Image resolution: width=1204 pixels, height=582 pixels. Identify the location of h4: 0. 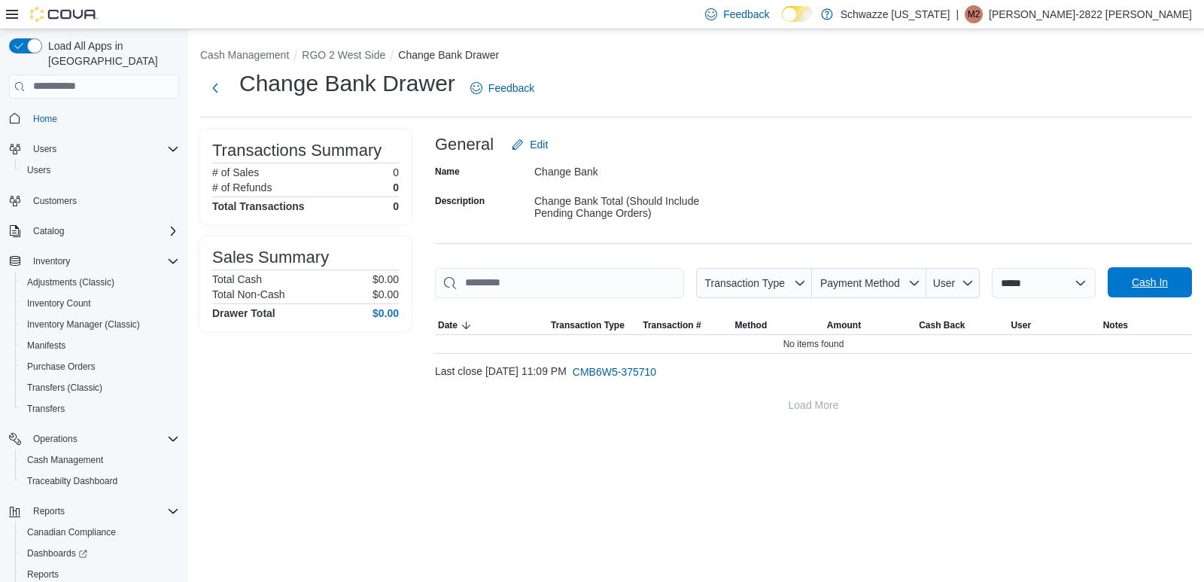
(396, 206).